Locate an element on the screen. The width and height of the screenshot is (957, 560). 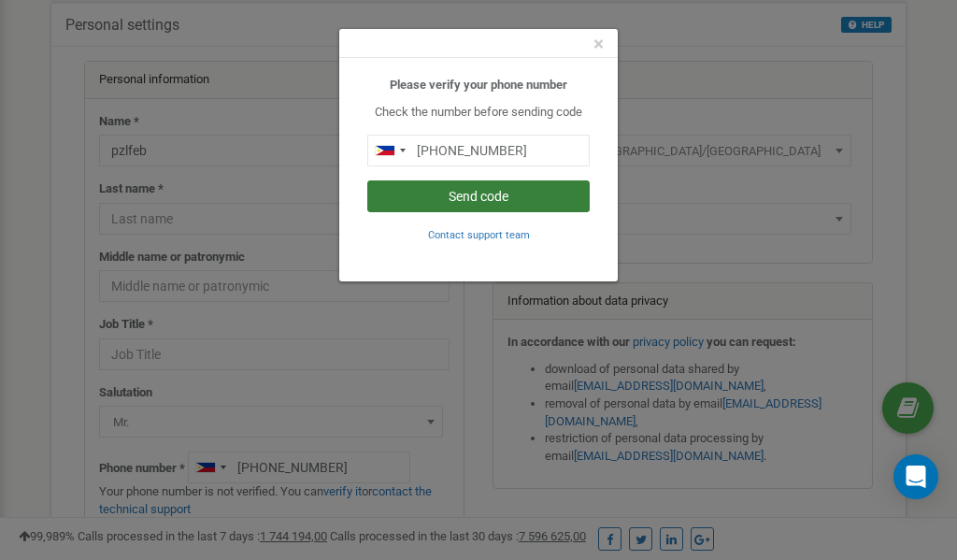
b: Please verify your phone number is located at coordinates (478, 84).